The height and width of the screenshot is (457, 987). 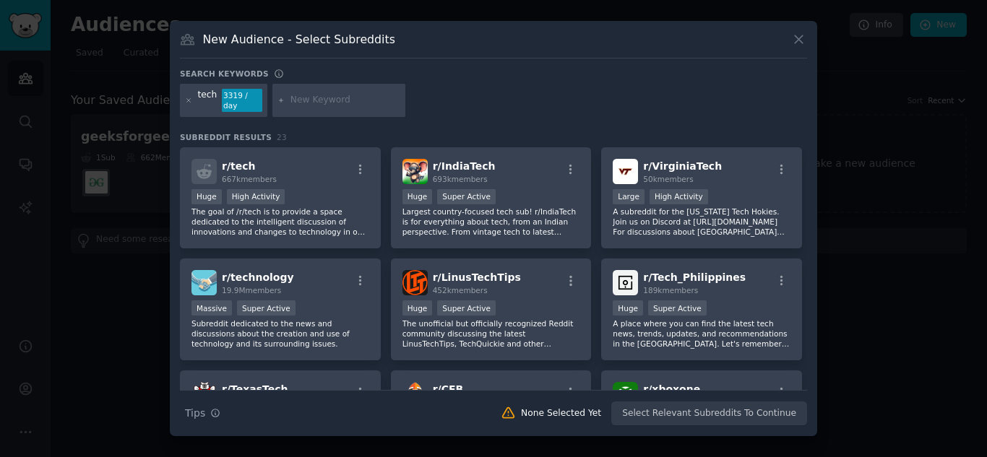 I want to click on img: xboxone, so click(x=625, y=395).